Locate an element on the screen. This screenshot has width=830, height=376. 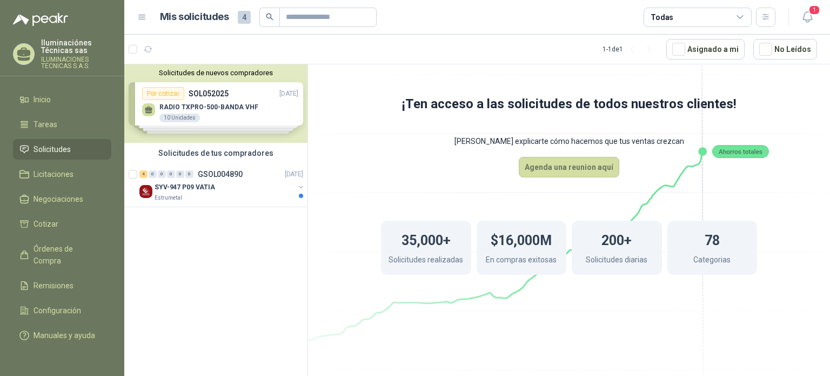
a: Órdenes de Compra is located at coordinates (62, 255).